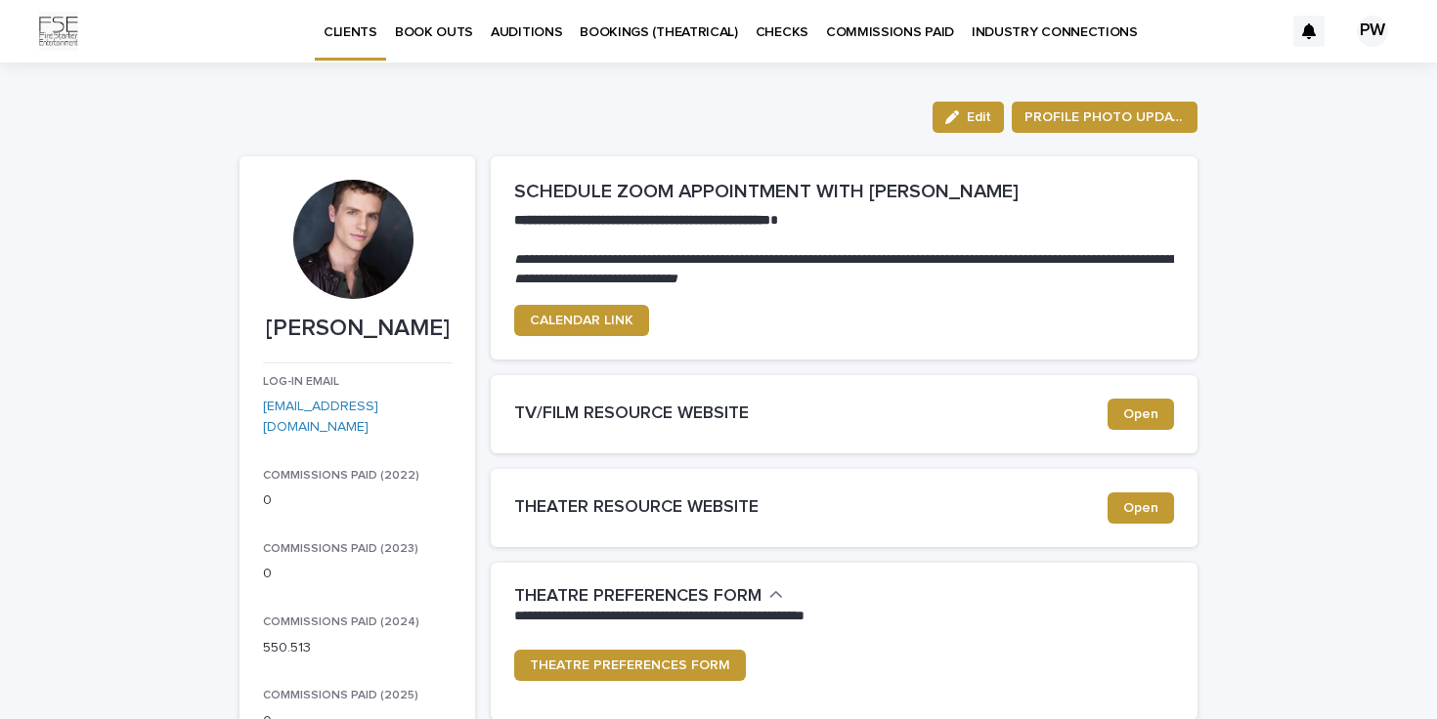  I want to click on a: CALENDAR LINK, so click(581, 321).